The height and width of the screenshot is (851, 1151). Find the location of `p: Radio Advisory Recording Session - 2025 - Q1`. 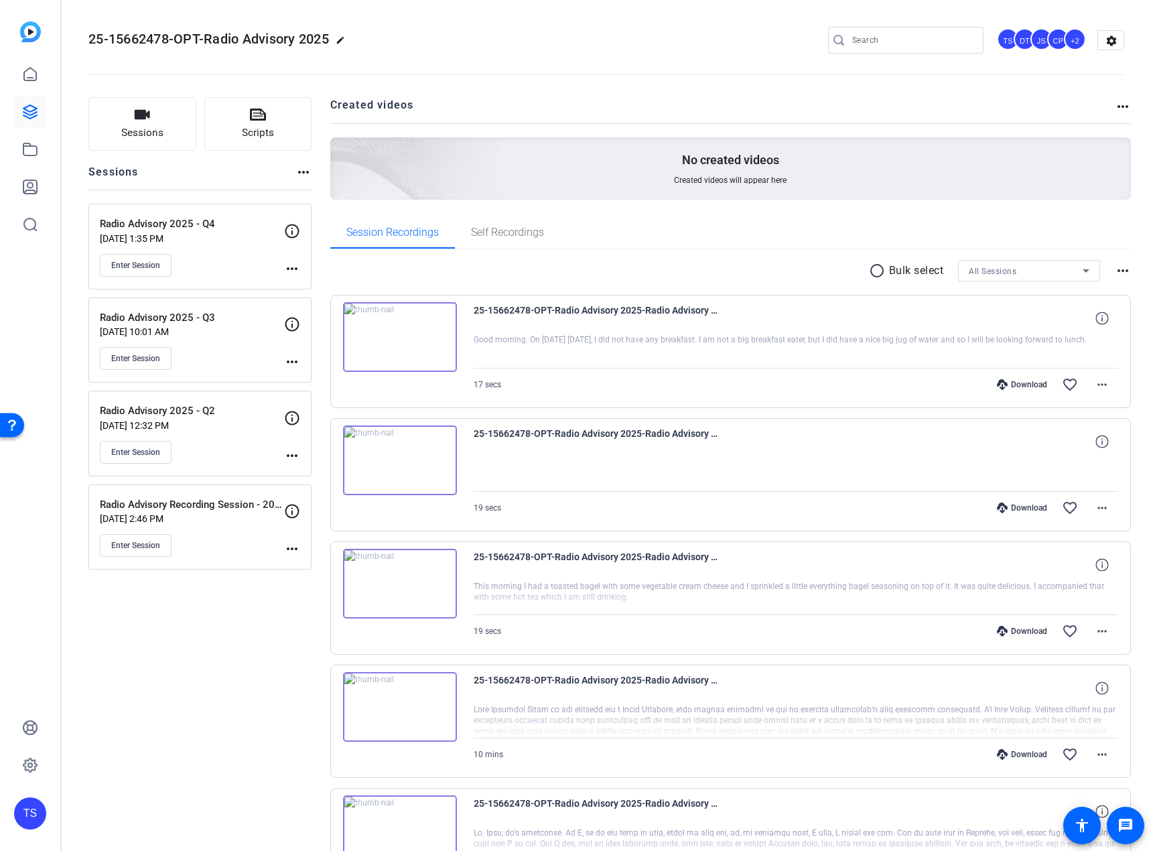

p: Radio Advisory Recording Session - 2025 - Q1 is located at coordinates (192, 504).